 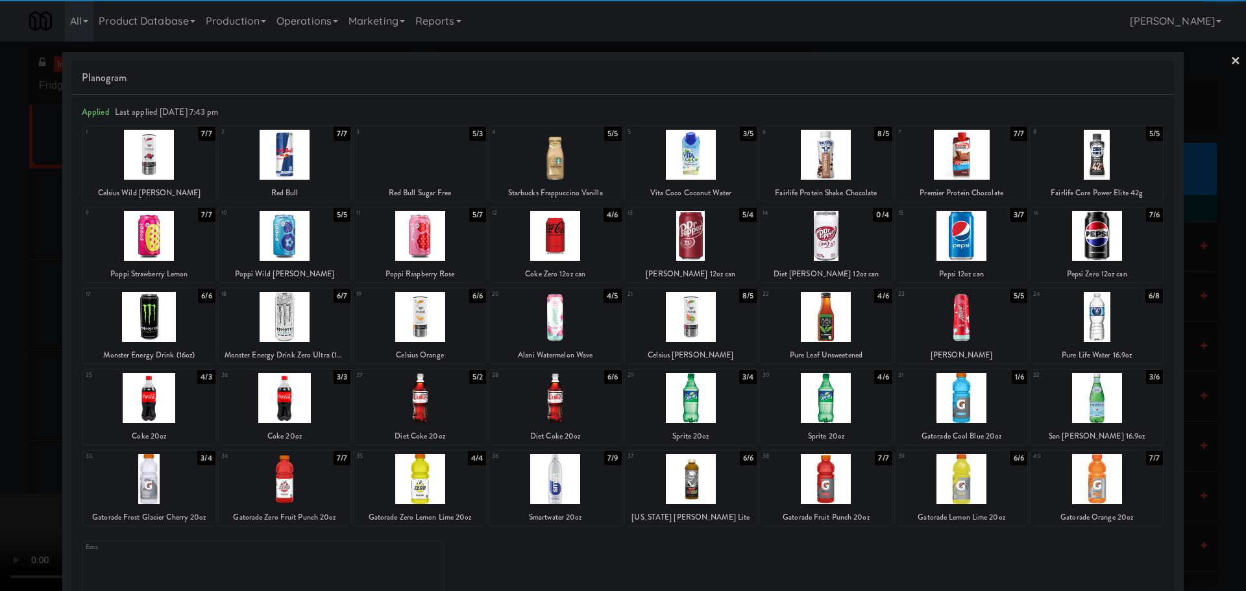 What do you see at coordinates (691, 164) in the screenshot?
I see `div: 53/5Vita Coco Coconut Water` at bounding box center [691, 164].